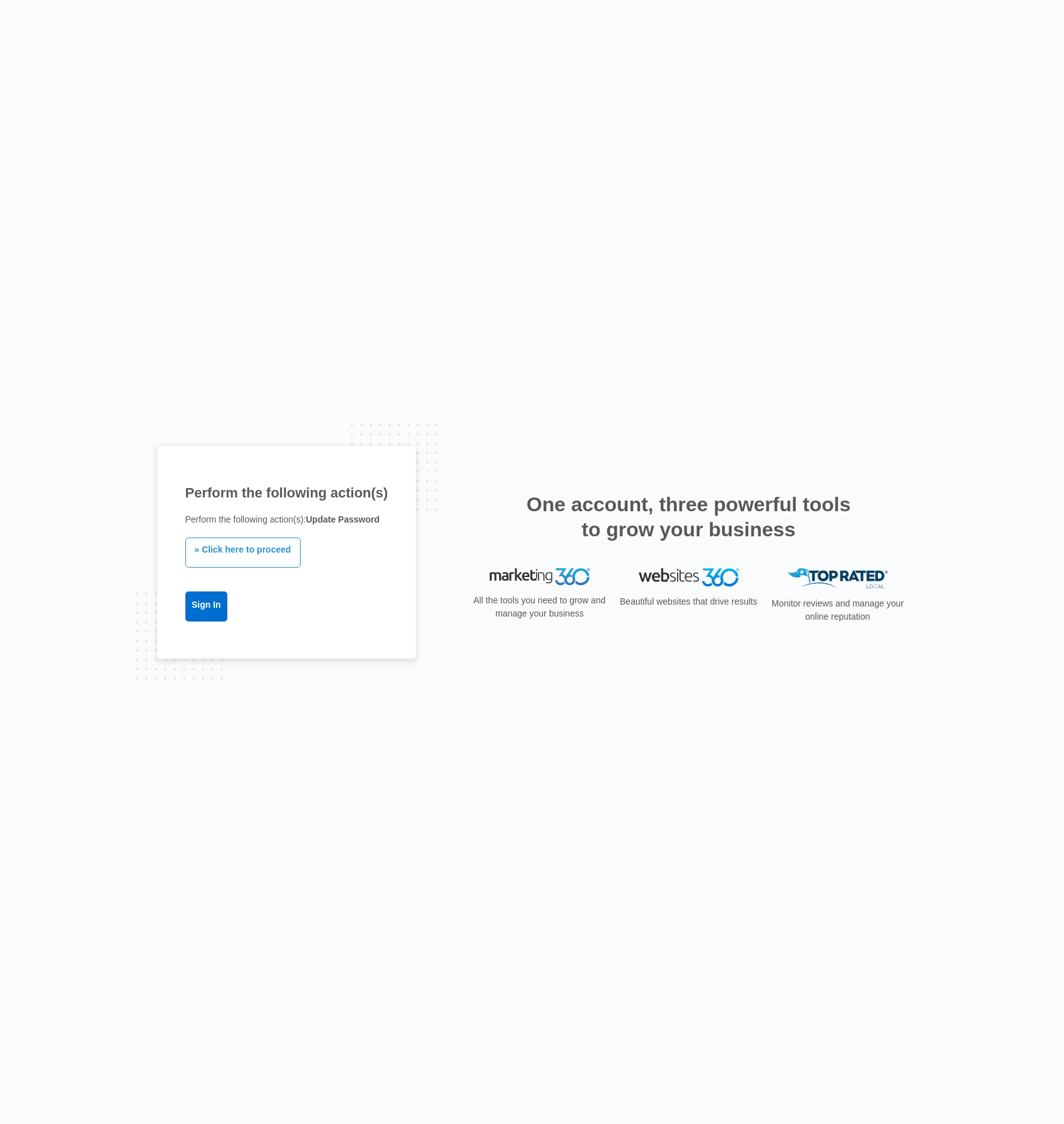 This screenshot has height=1124, width=1064. What do you see at coordinates (342, 520) in the screenshot?
I see `b: Update Password` at bounding box center [342, 520].